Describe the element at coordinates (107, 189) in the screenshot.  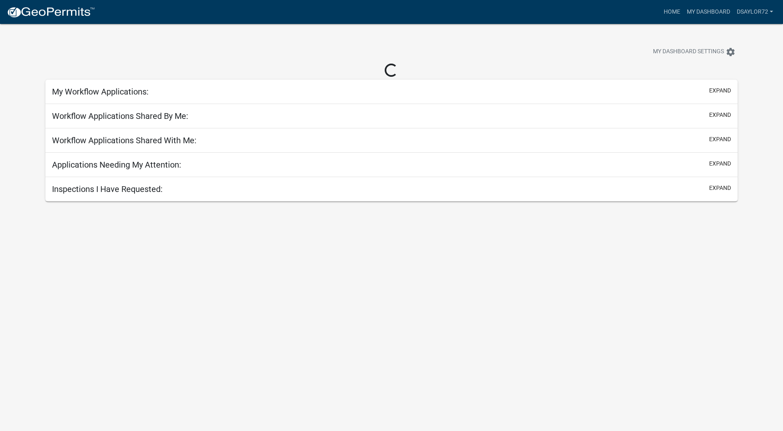
I see `h5: Inspections I Have Requested:` at that location.